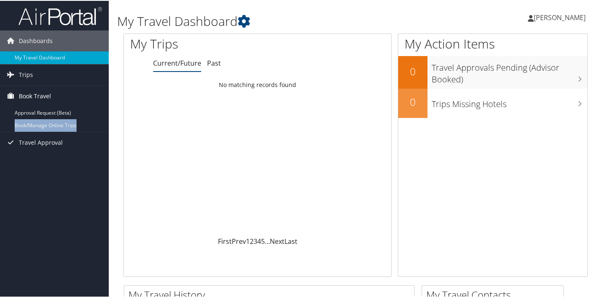 The image size is (599, 297). What do you see at coordinates (259, 241) in the screenshot?
I see `a: 4` at bounding box center [259, 241].